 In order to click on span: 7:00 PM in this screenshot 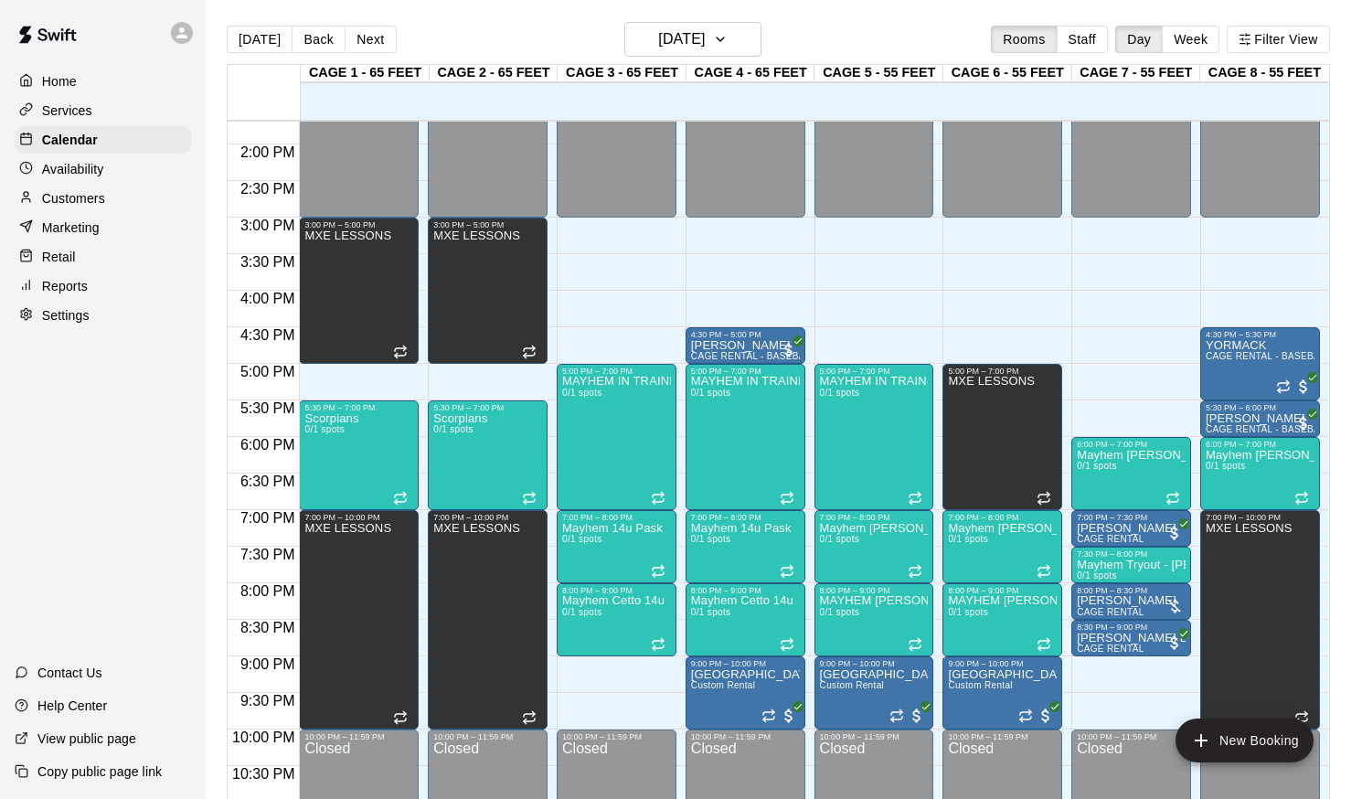, I will do `click(268, 517)`.